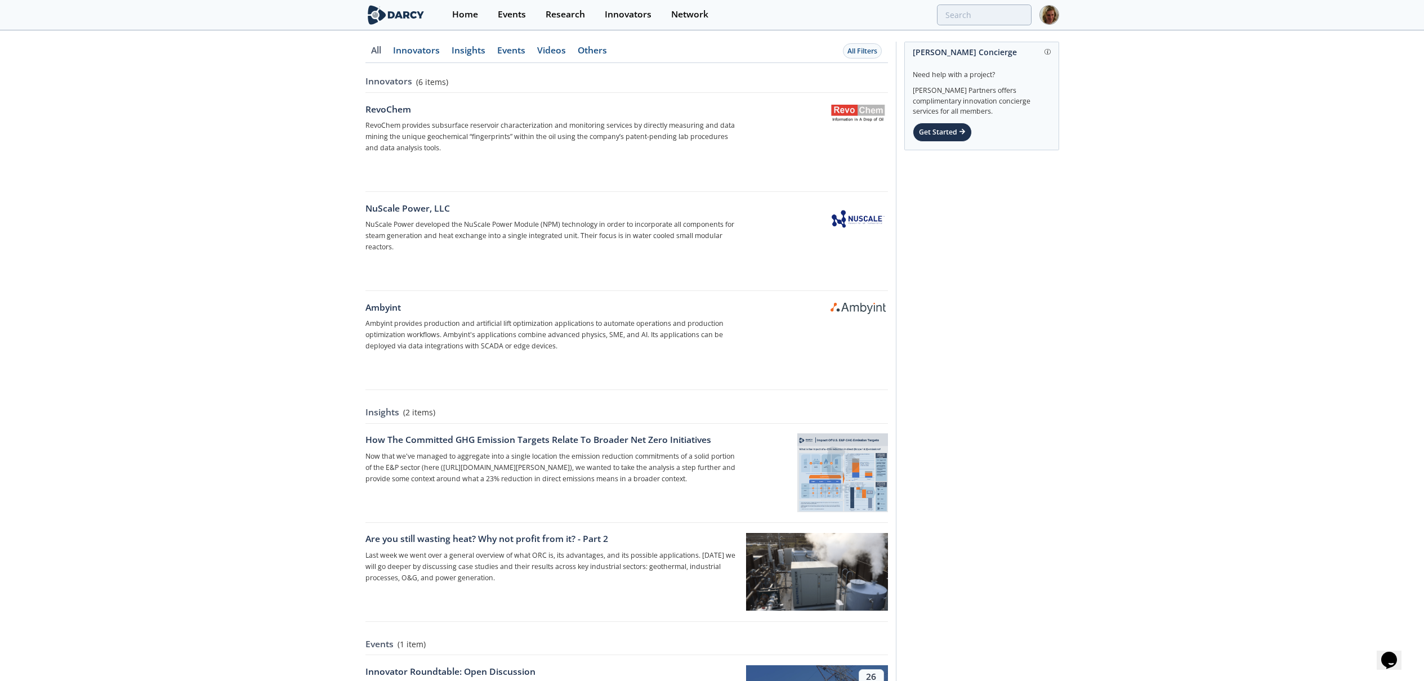 The height and width of the screenshot is (681, 1424). I want to click on p: NuScale Power developed the NuScale Power Module (NPM) technology in order to incorporate all com..., so click(552, 236).